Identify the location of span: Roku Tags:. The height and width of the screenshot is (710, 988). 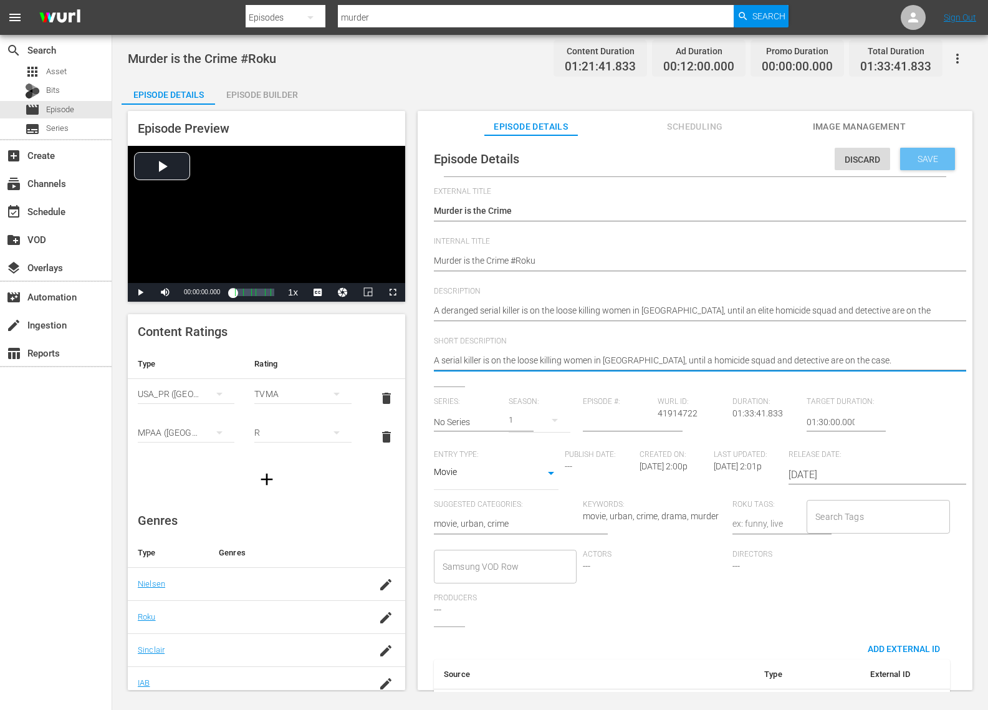
(766, 505).